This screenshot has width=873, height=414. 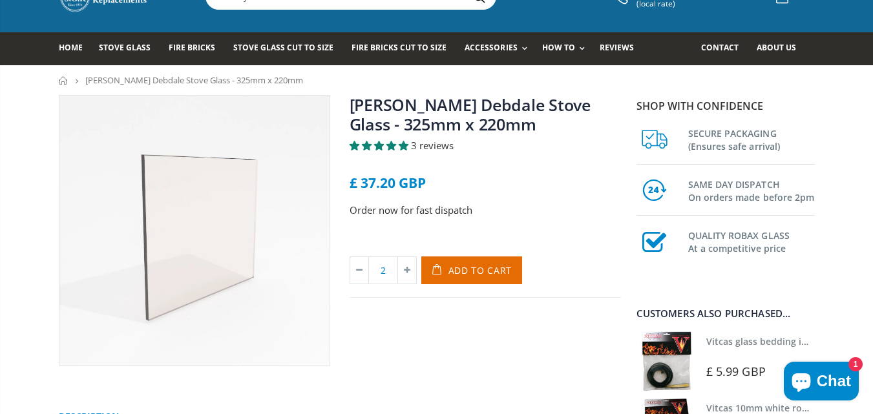 What do you see at coordinates (490, 47) in the screenshot?
I see `span: Accessories` at bounding box center [490, 47].